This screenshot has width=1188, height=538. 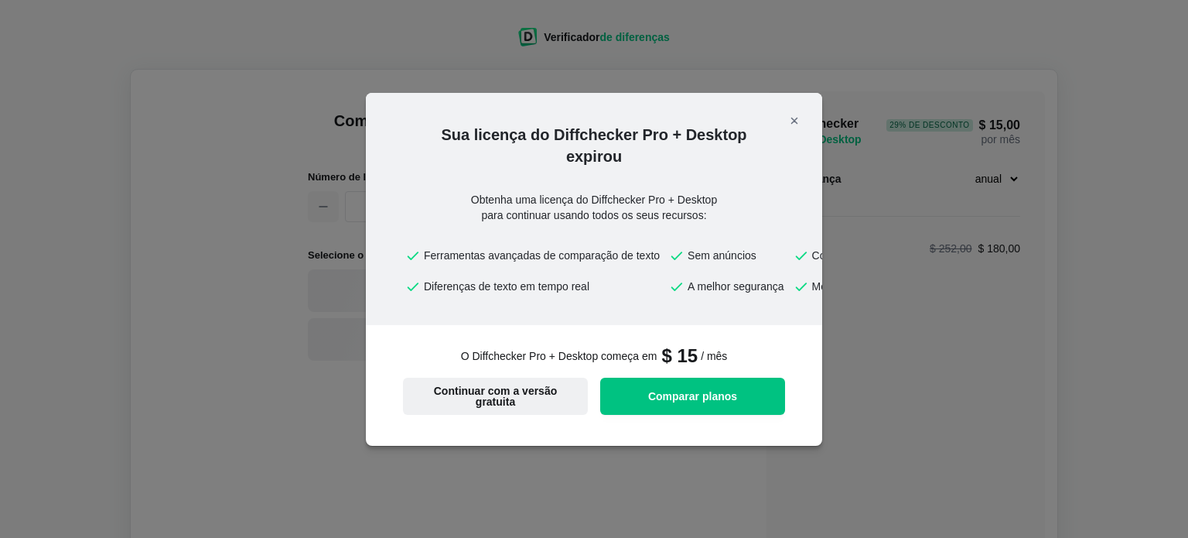 I want to click on font: Comparar pastas, so click(x=853, y=255).